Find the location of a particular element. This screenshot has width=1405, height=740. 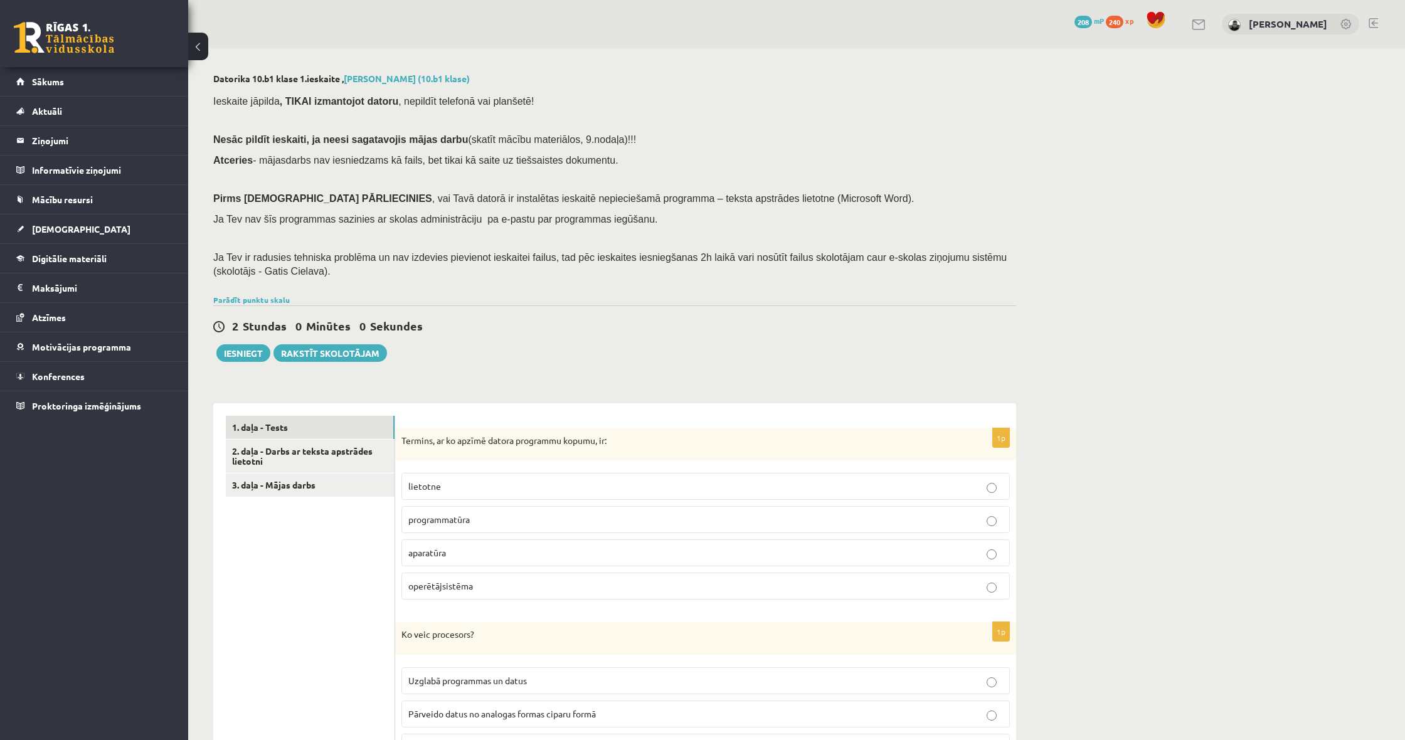

legend: Maksājumi is located at coordinates (102, 288).